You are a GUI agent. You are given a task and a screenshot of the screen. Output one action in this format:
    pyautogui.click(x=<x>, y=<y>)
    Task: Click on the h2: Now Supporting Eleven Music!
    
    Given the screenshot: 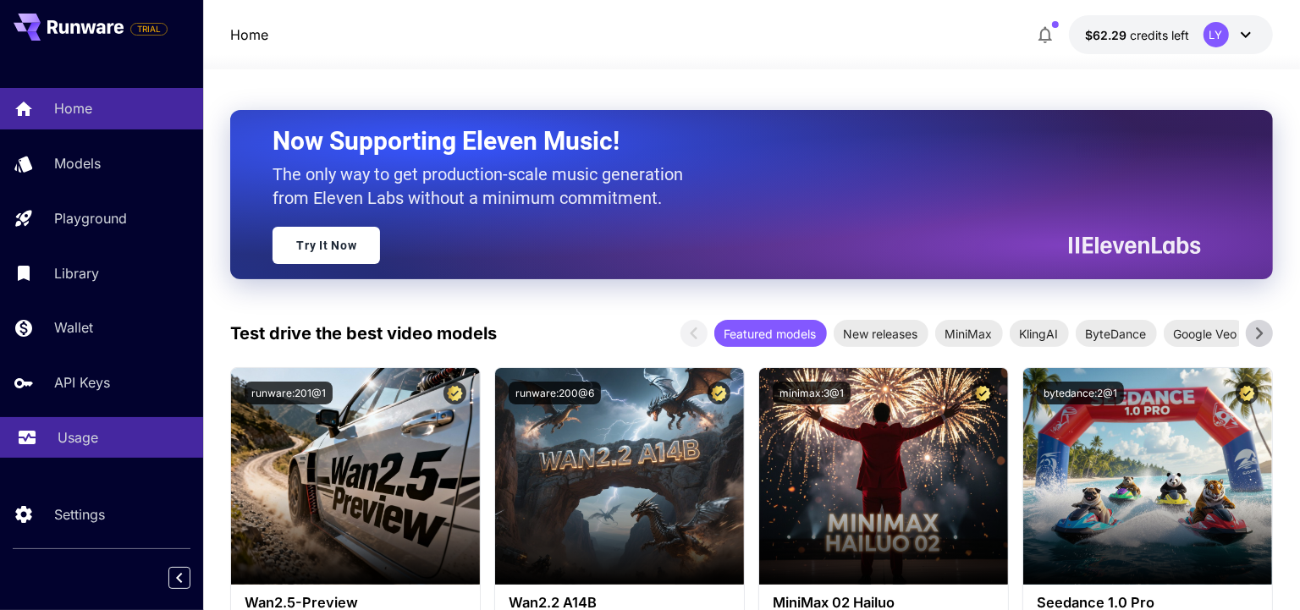 What is the action you would take?
    pyautogui.click(x=730, y=141)
    